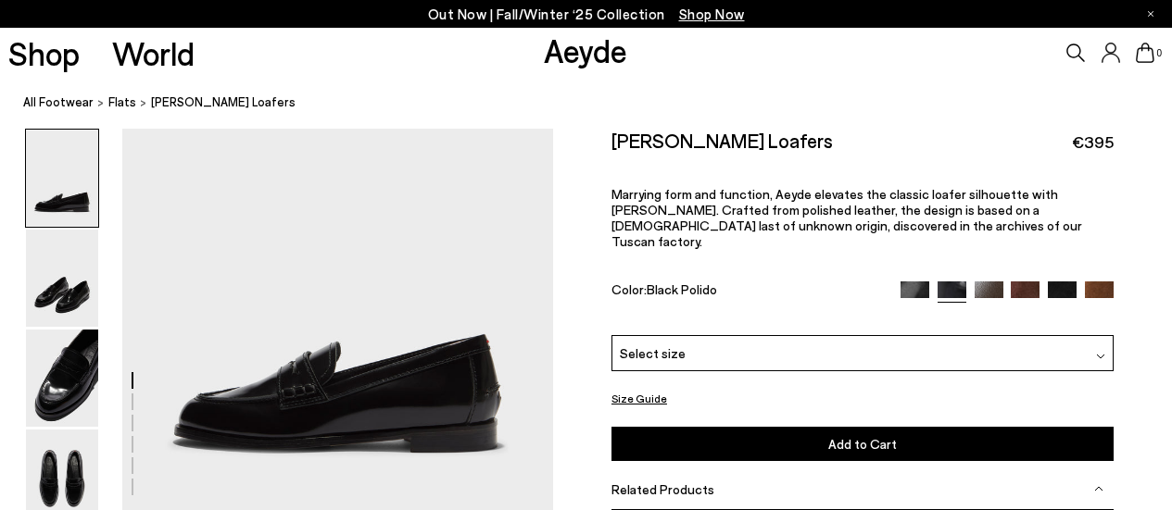  I want to click on nav: breadcrumb, so click(597, 103).